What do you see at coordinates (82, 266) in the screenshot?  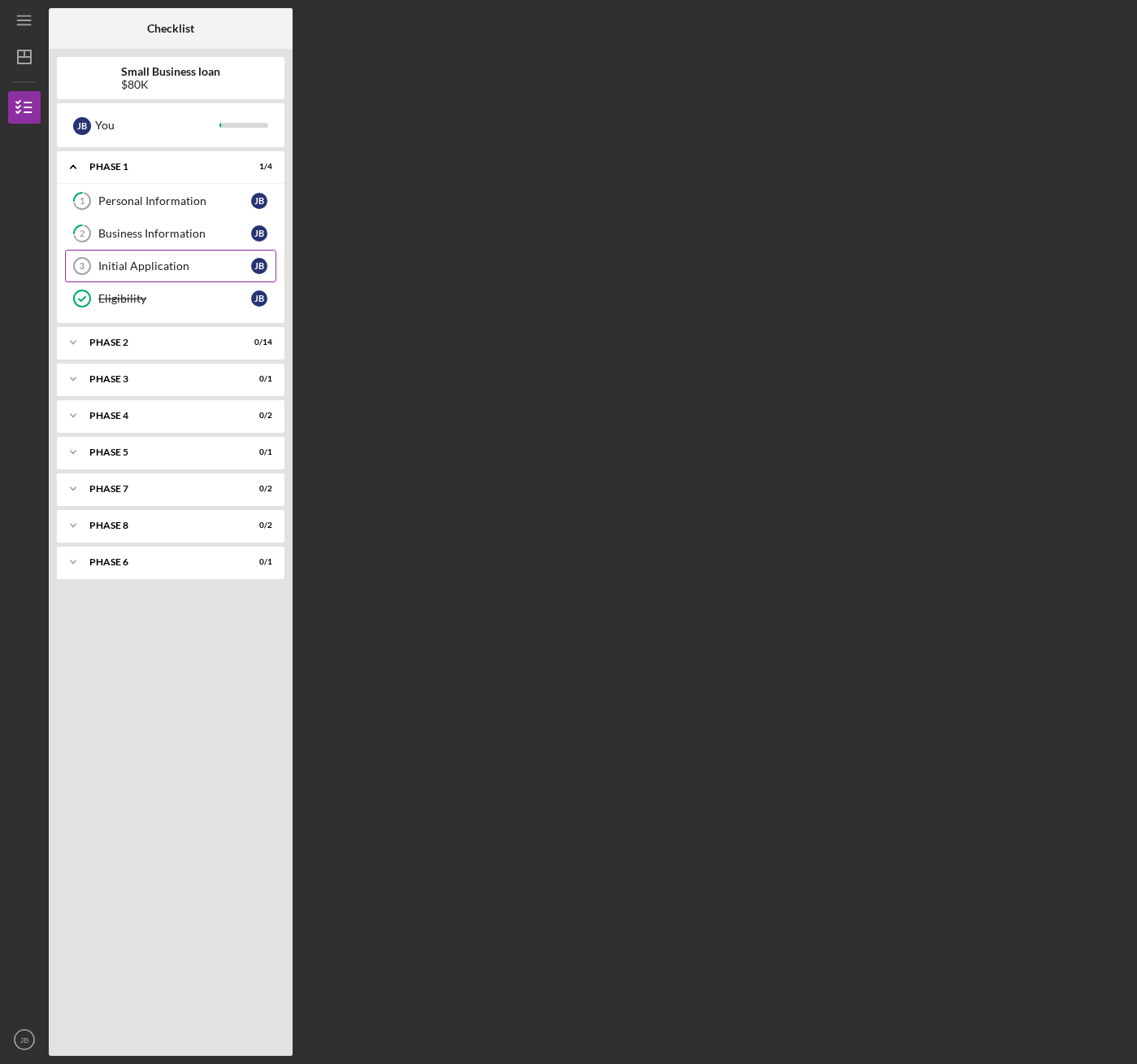 I see `tspan: 3` at bounding box center [82, 266].